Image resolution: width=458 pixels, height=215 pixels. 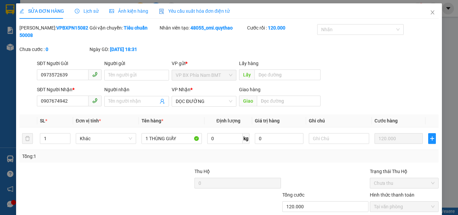 I want to click on span: SỬA ĐƠN HÀNG, so click(x=42, y=11).